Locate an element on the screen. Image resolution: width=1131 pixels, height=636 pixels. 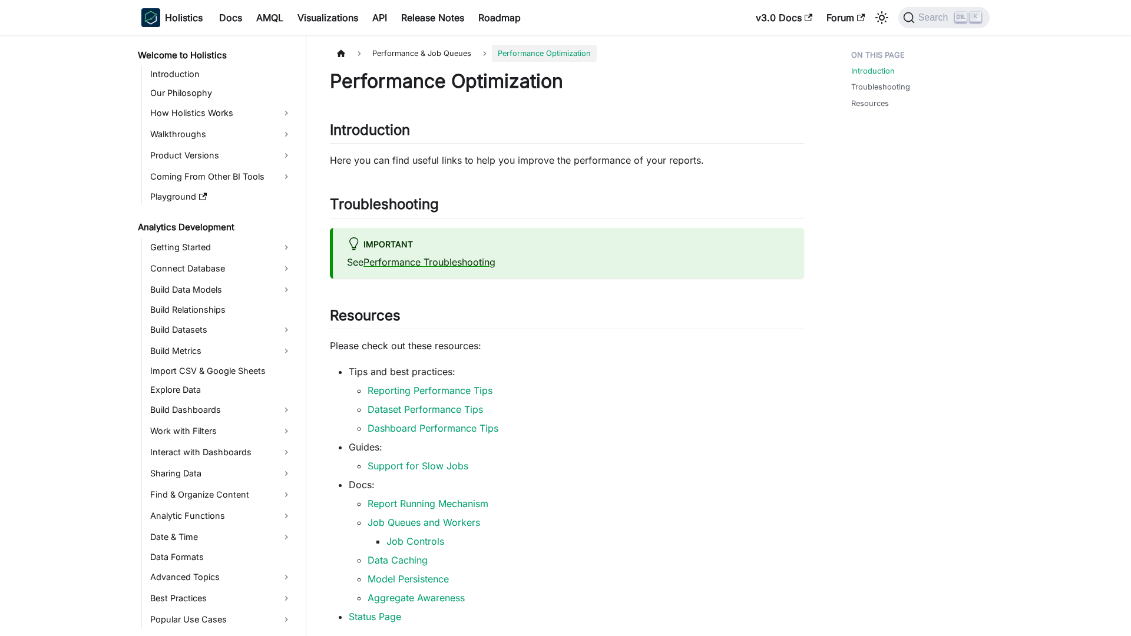
li: Docs: is located at coordinates (576, 541).